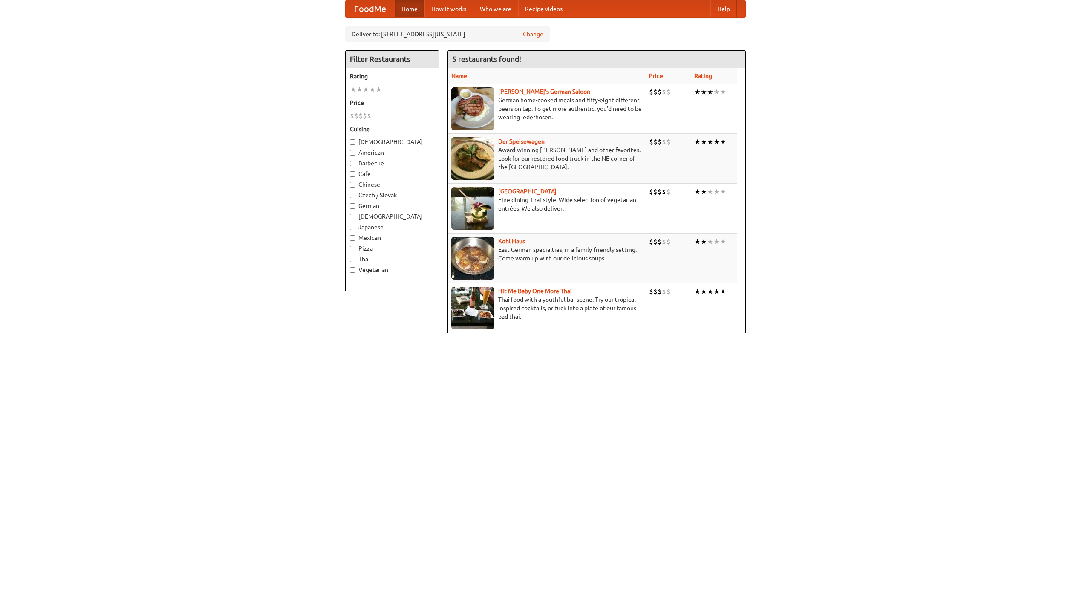  I want to click on input: Barbecue, so click(352, 163).